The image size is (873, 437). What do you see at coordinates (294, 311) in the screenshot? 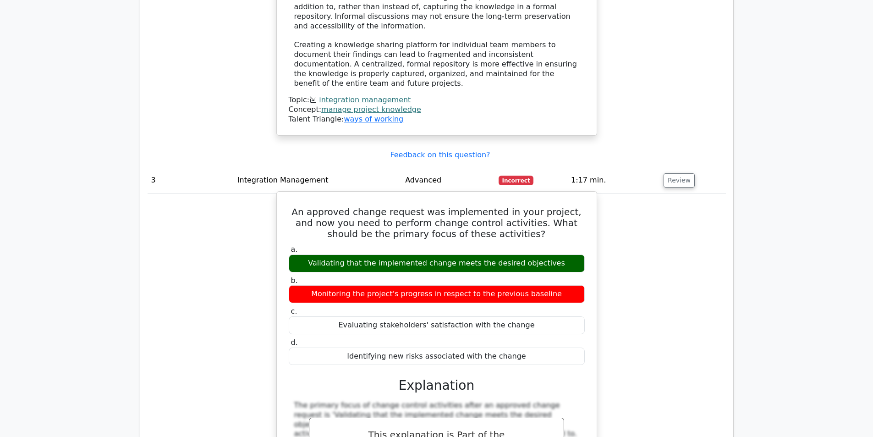
I see `span: c.` at bounding box center [294, 311].